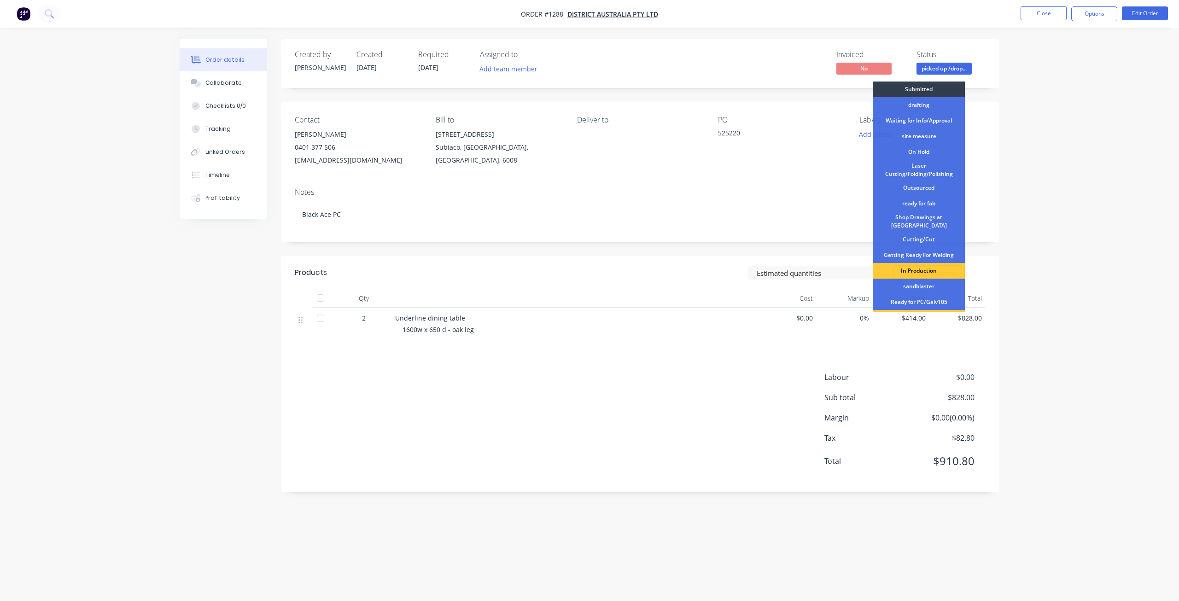 The height and width of the screenshot is (601, 1179). Describe the element at coordinates (919, 302) in the screenshot. I see `div: Ready for PC/Galv105` at that location.